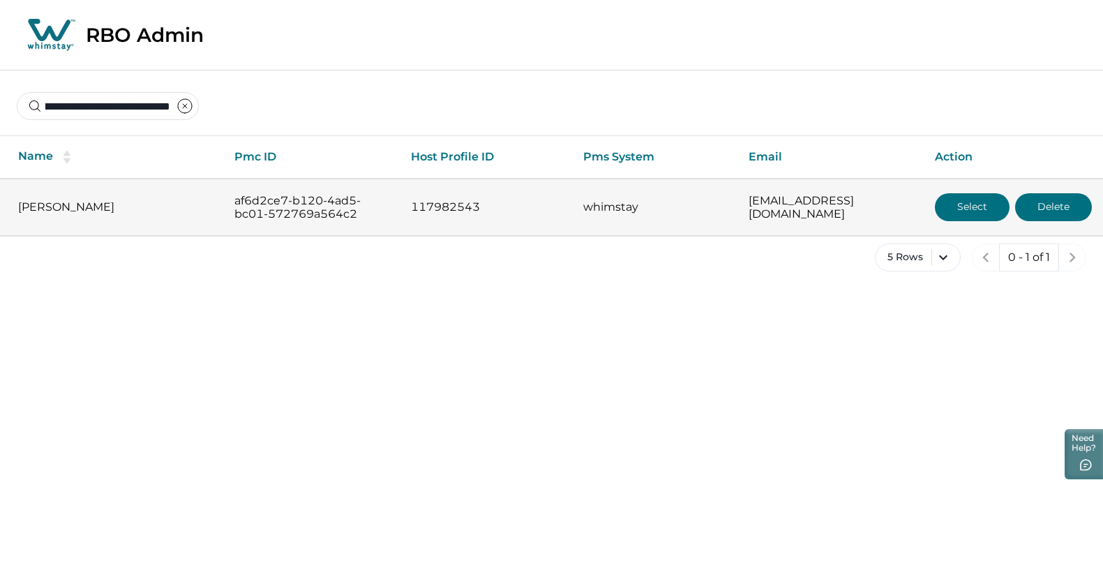  I want to click on p: whimstay, so click(655, 207).